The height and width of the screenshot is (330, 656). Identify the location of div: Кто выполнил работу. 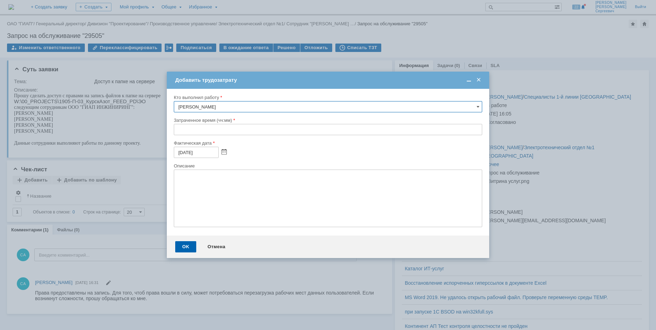
(327, 97).